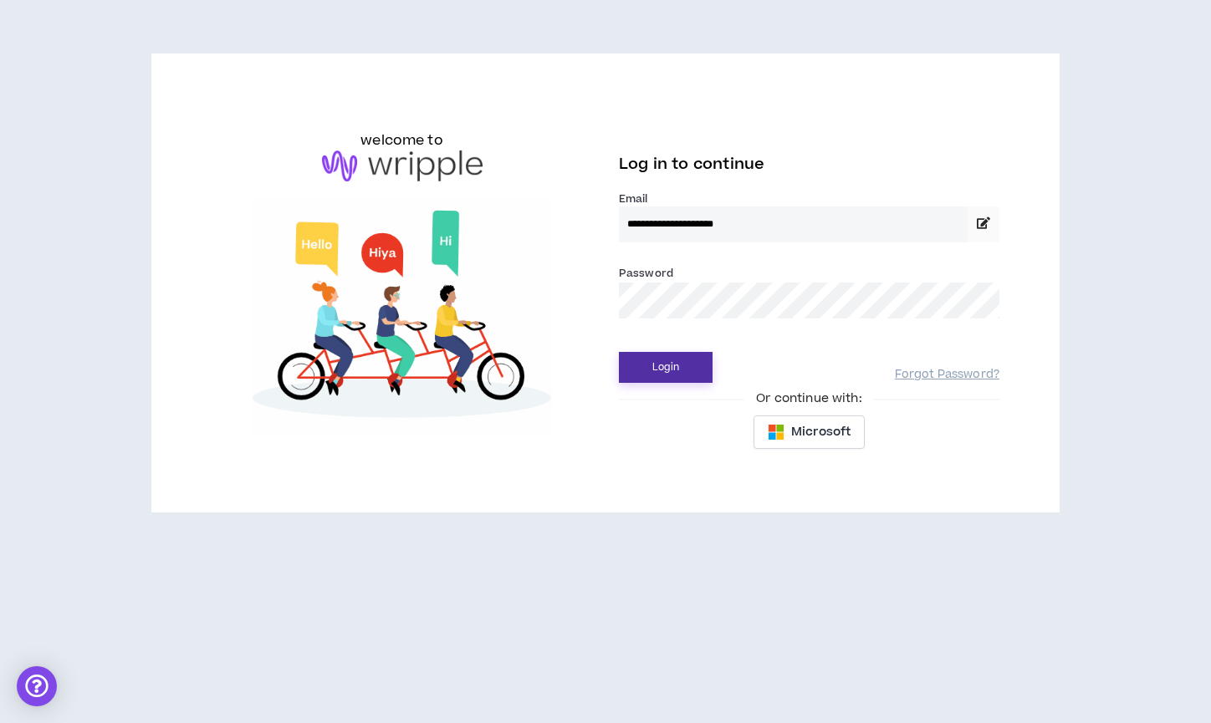 Image resolution: width=1211 pixels, height=723 pixels. What do you see at coordinates (646, 273) in the screenshot?
I see `label: Password` at bounding box center [646, 273].